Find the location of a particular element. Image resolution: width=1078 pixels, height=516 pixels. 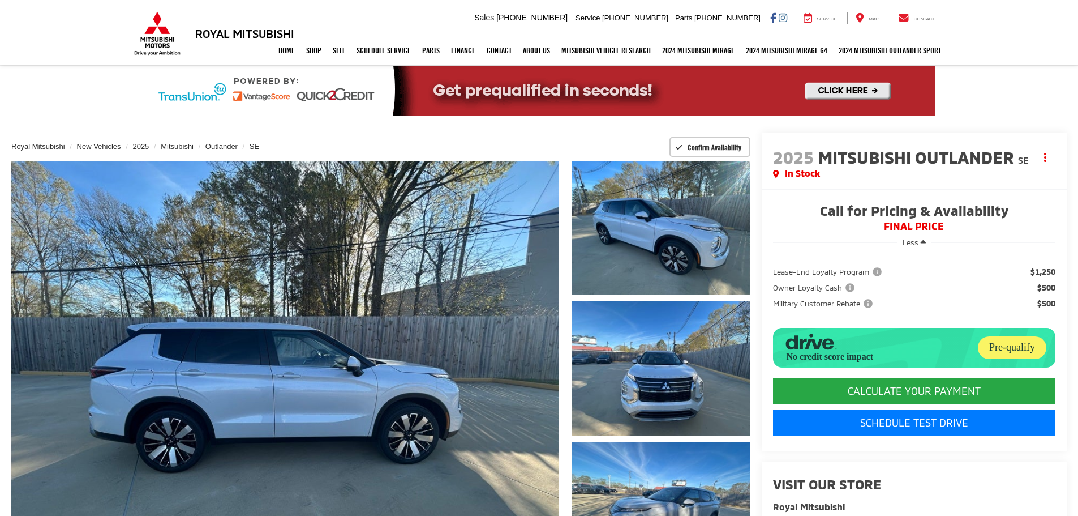

a: Royal Mitsubishi is located at coordinates (38, 146).